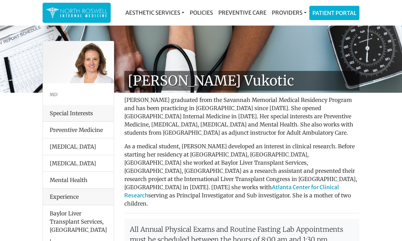  I want to click on img: North Roswell Internal Medicine, so click(77, 13).